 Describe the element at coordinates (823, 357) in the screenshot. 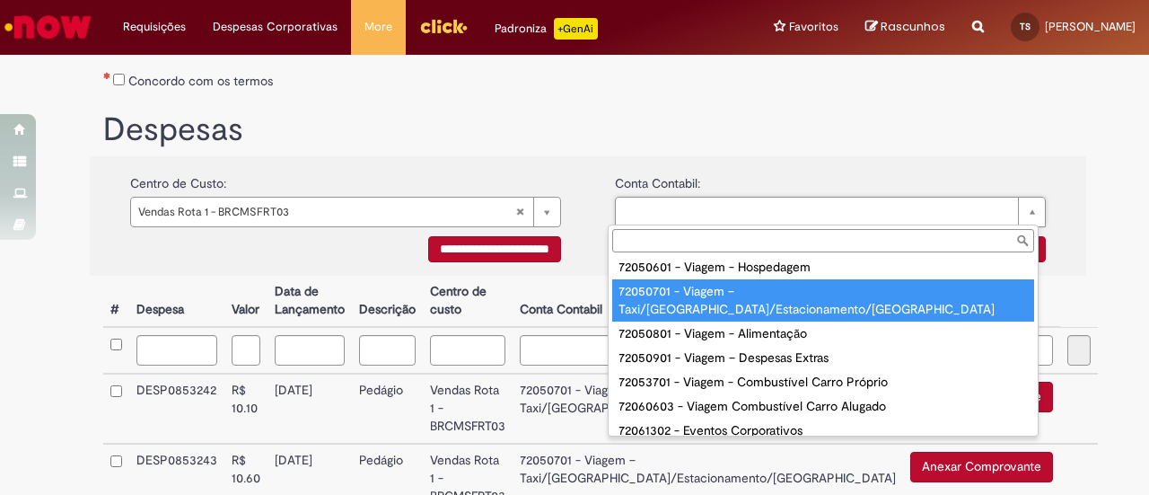

I see `div: 72050901 - Viagem – Despesas Extras` at that location.